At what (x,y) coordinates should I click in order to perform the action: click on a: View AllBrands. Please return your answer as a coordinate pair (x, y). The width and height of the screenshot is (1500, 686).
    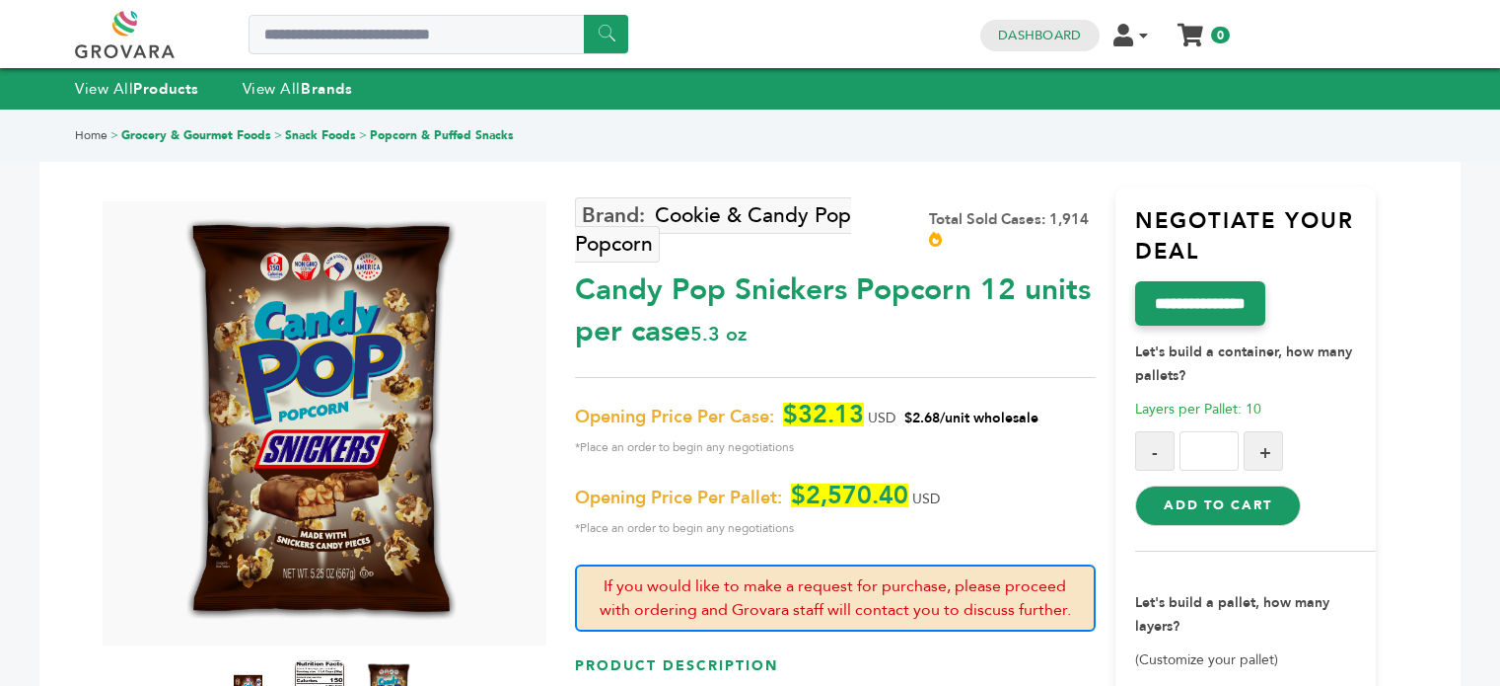
    Looking at the image, I should click on (298, 89).